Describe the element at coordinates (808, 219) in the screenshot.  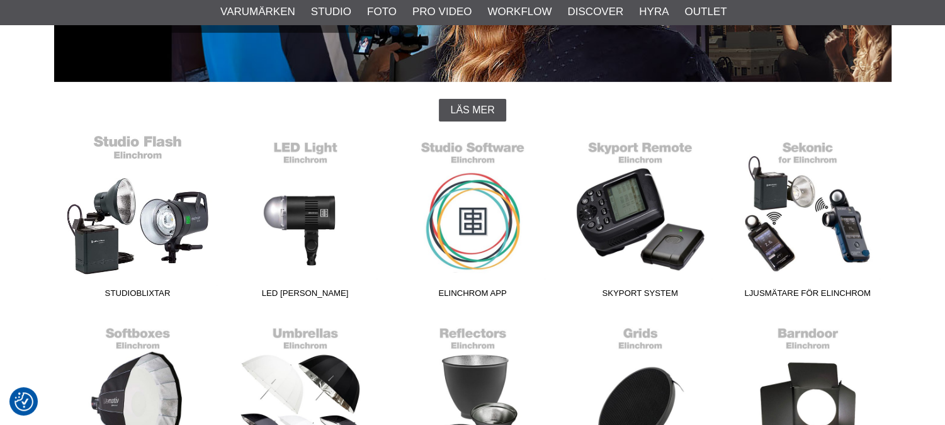
I see `a: Ljusmätare för Elinchrom` at that location.